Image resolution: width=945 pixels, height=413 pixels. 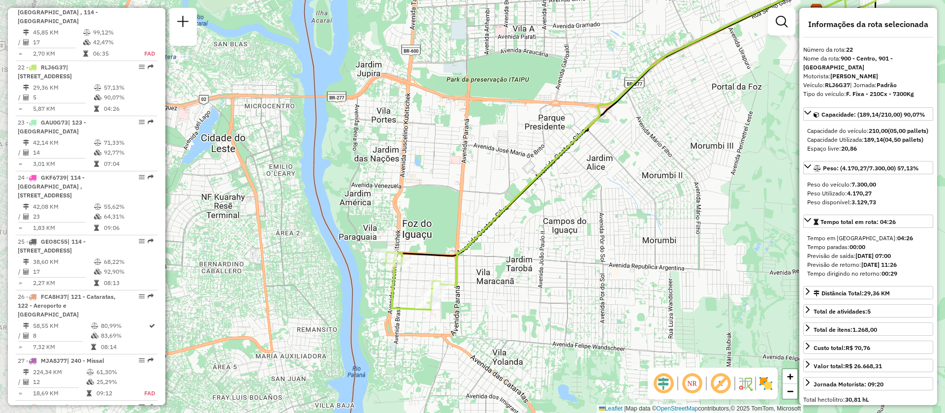 I want to click on td: 5, so click(x=63, y=97).